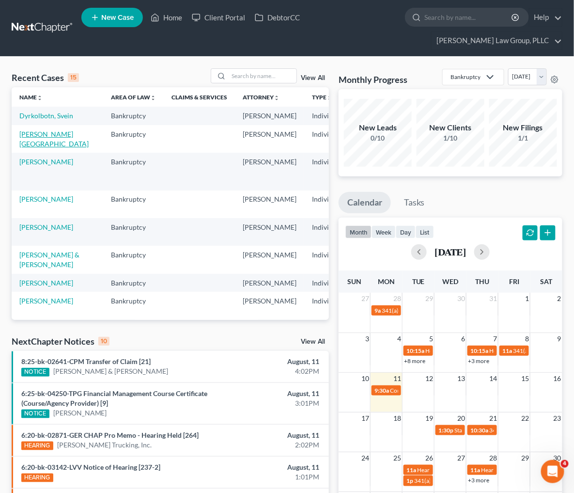 Image resolution: width=574 pixels, height=493 pixels. Describe the element at coordinates (114, 398) in the screenshot. I see `a: 6:25-bk-04250-TPG Financial Management Course Certificate (Course/Agency Provider) [9]` at that location.